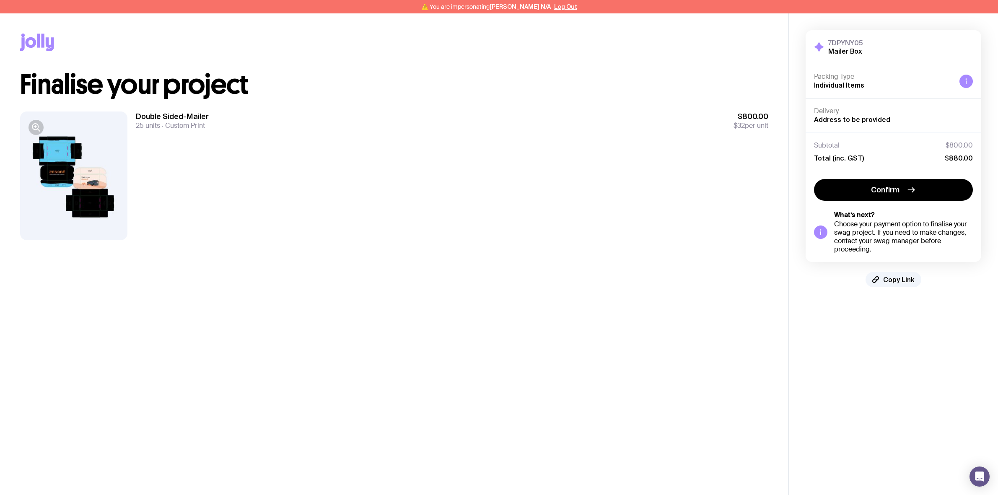  What do you see at coordinates (838, 158) in the screenshot?
I see `span: Total (inc. GST)` at bounding box center [838, 158].